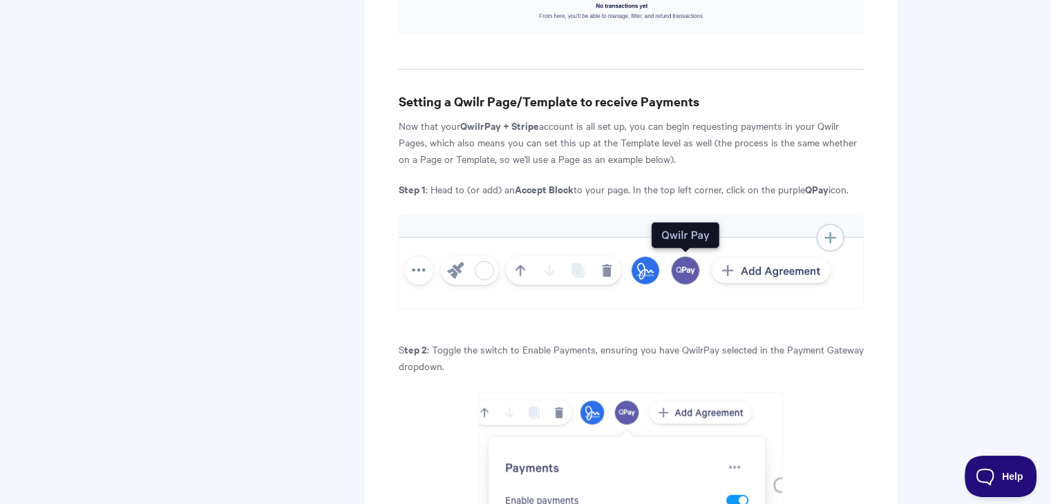  I want to click on b: Step 1, so click(411, 189).